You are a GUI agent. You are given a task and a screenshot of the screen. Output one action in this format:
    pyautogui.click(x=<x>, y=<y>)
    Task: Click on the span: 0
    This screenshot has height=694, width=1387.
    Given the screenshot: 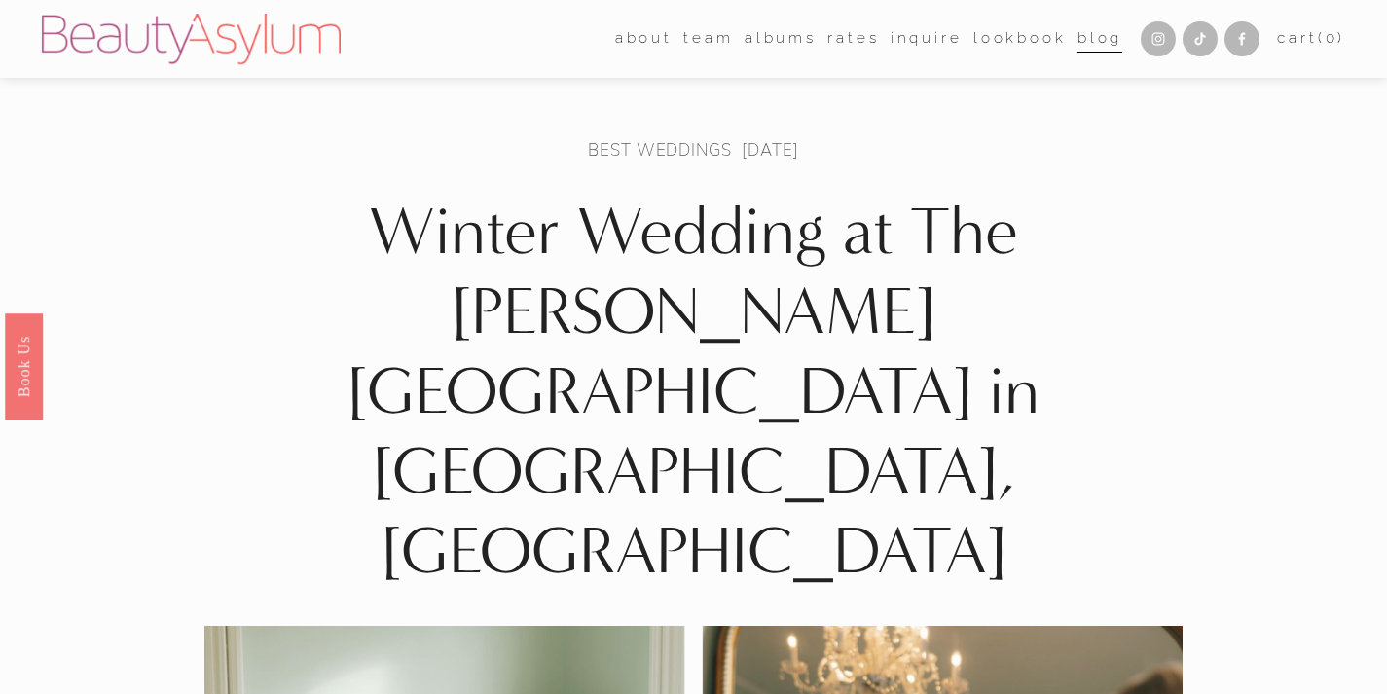 What is the action you would take?
    pyautogui.click(x=1332, y=38)
    